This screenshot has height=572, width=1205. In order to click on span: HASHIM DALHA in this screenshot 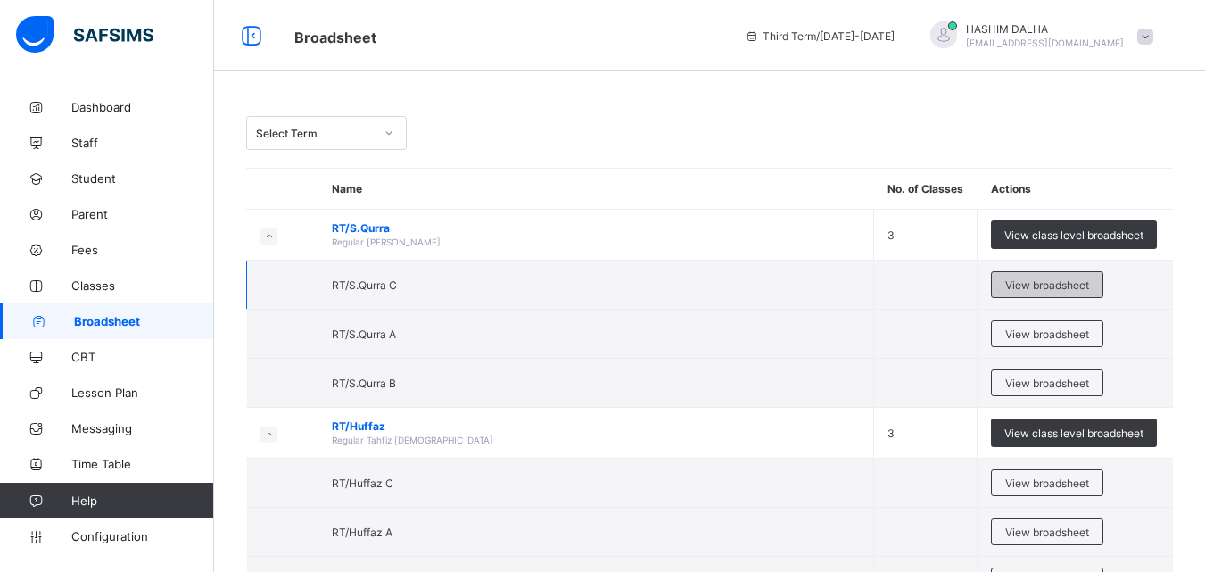, I will do `click(1044, 29)`.